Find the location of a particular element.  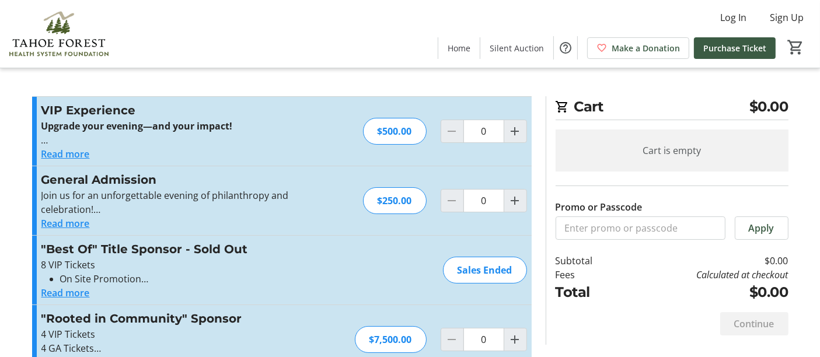

h3: VIP Experience is located at coordinates (169, 110).